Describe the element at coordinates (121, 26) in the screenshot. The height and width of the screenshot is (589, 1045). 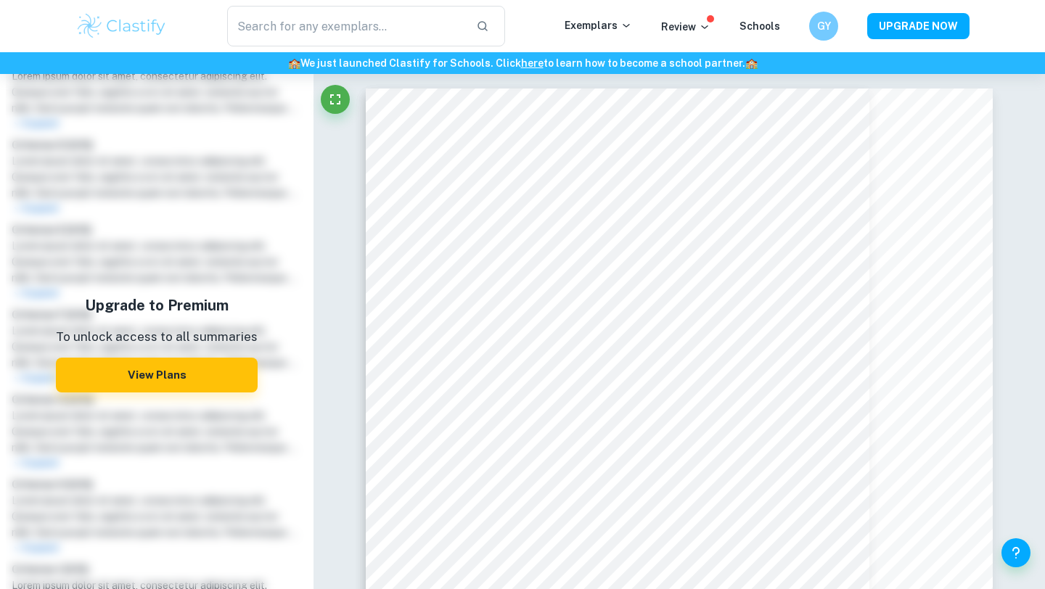
I see `a: Clastify logo` at that location.